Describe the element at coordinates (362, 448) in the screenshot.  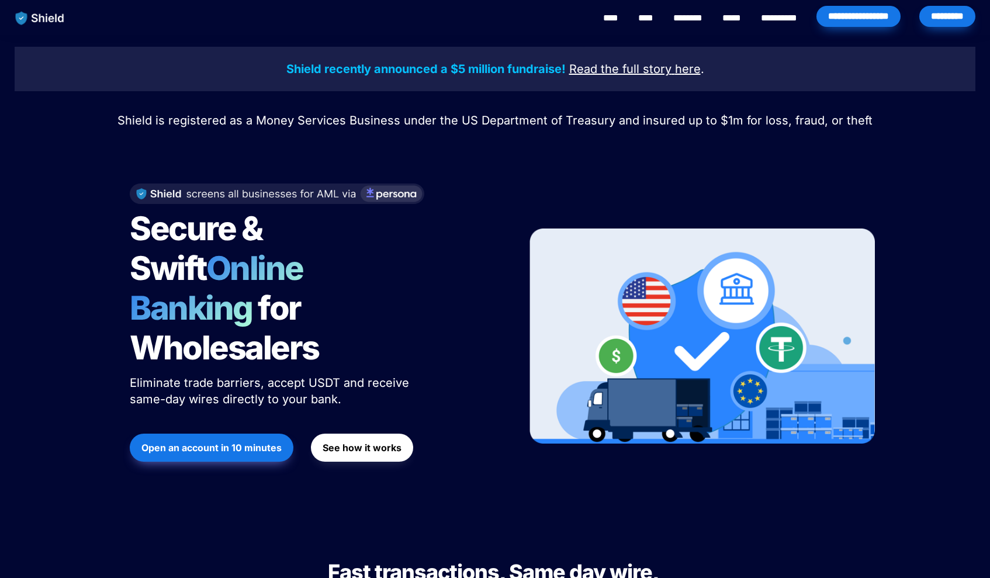
I see `button: See how it works` at that location.